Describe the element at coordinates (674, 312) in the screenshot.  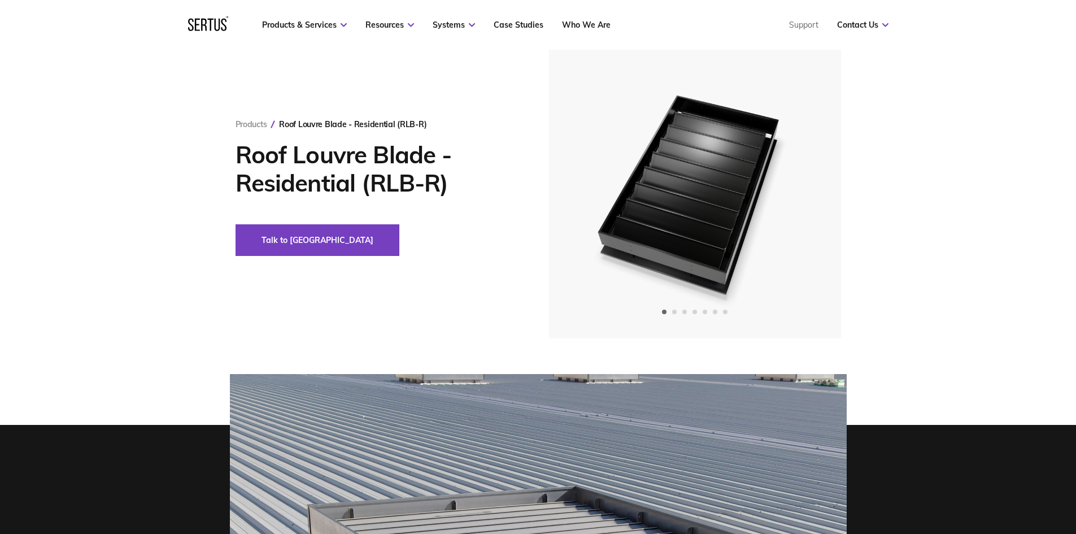
I see `span: Go to slide 2` at that location.